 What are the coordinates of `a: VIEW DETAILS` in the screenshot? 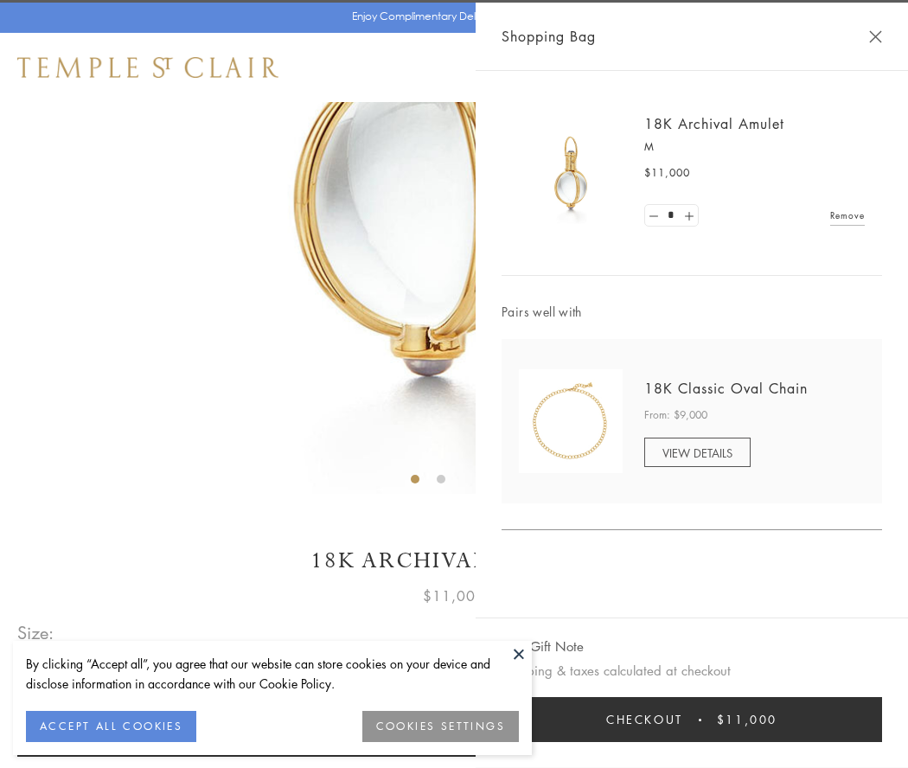 It's located at (697, 452).